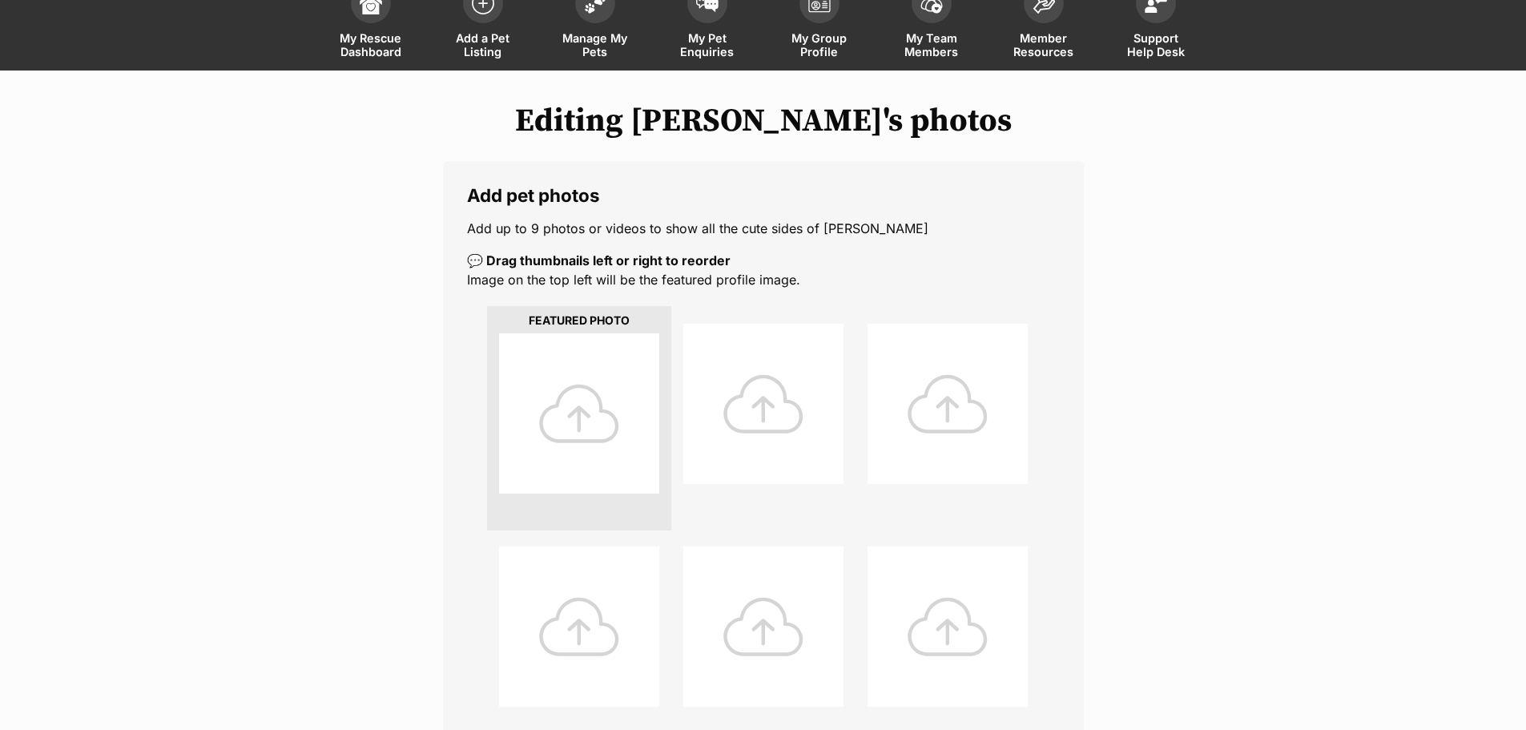 This screenshot has width=1526, height=730. Describe the element at coordinates (1156, 45) in the screenshot. I see `span: Support Help Desk` at that location.